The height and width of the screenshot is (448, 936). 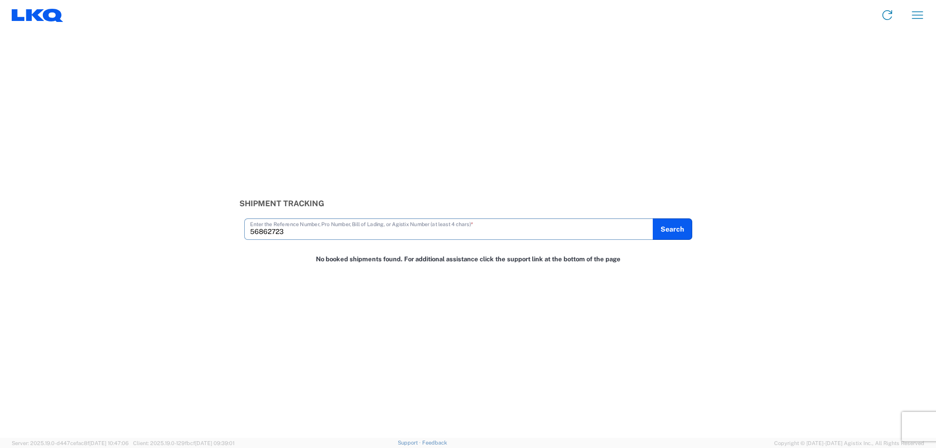 I want to click on a: Support, so click(x=410, y=443).